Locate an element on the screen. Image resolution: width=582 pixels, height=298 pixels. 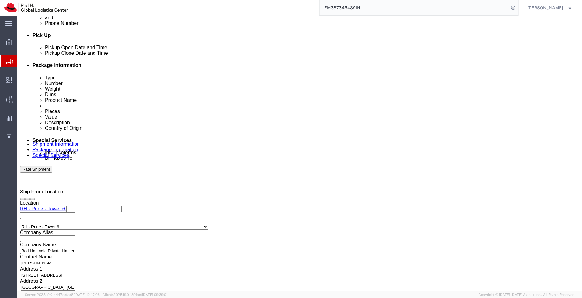
input: Search for shipment number, reference number is located at coordinates (414, 8).